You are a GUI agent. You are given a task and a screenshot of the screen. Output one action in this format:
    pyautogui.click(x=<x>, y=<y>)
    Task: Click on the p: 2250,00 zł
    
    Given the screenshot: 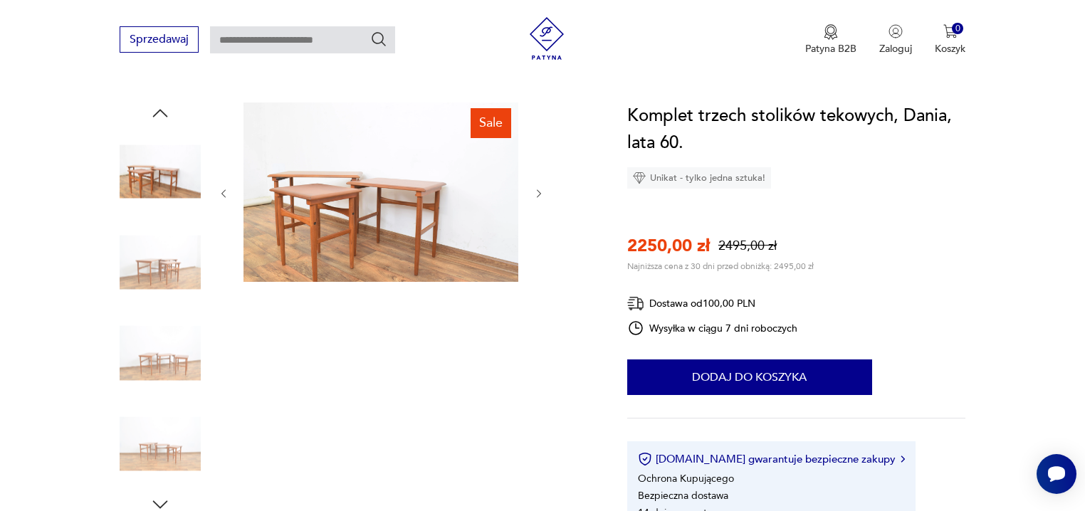 What is the action you would take?
    pyautogui.click(x=669, y=246)
    